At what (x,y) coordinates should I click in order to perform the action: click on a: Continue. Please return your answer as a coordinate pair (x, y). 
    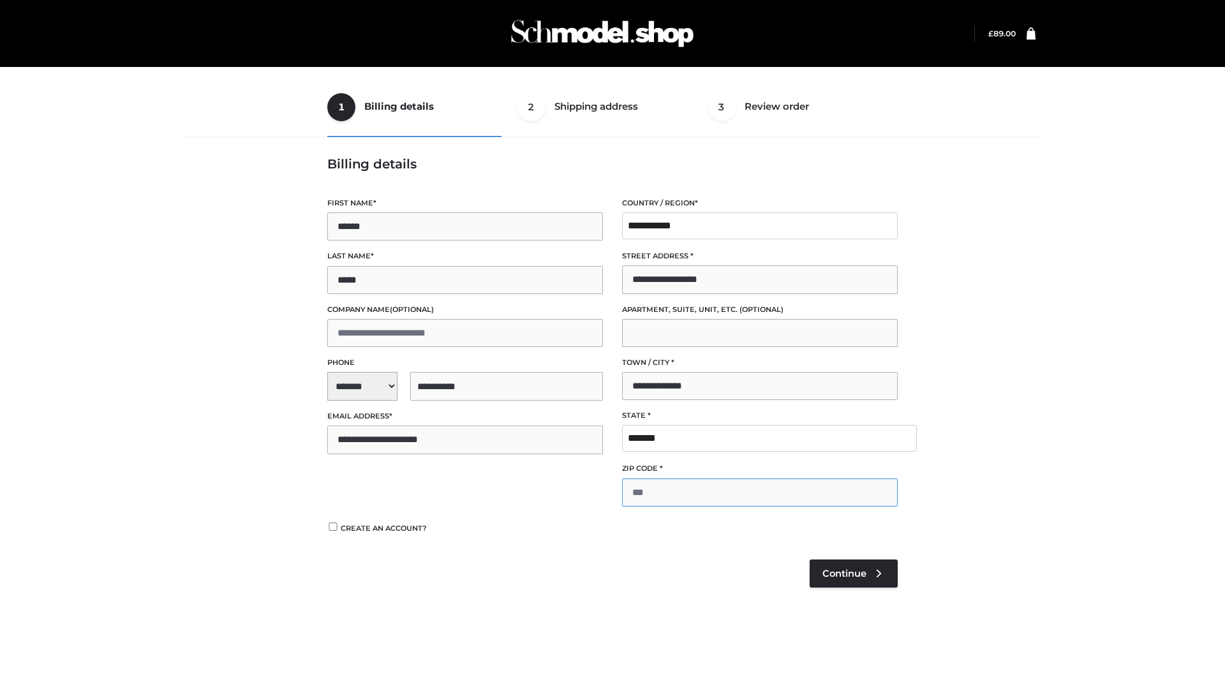
    Looking at the image, I should click on (854, 574).